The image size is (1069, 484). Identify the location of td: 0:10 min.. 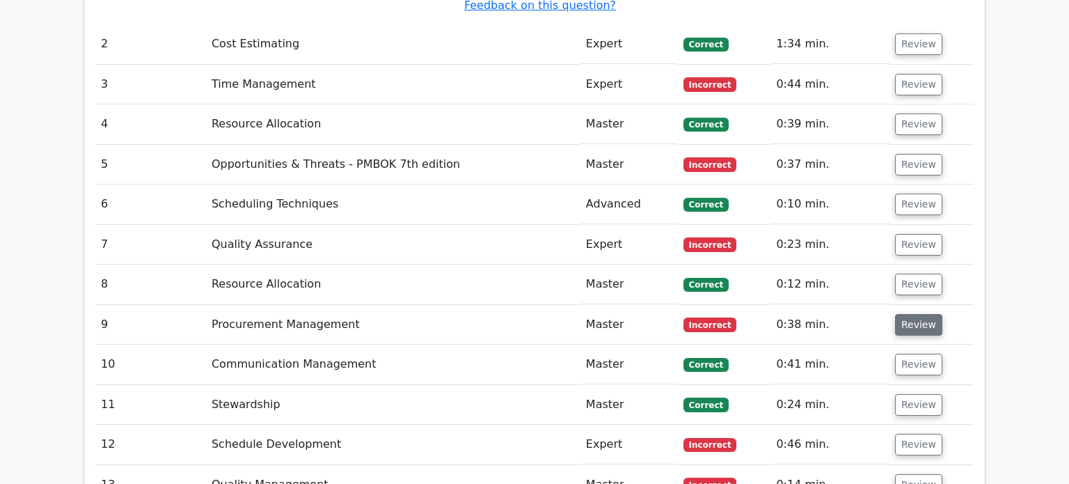
(830, 204).